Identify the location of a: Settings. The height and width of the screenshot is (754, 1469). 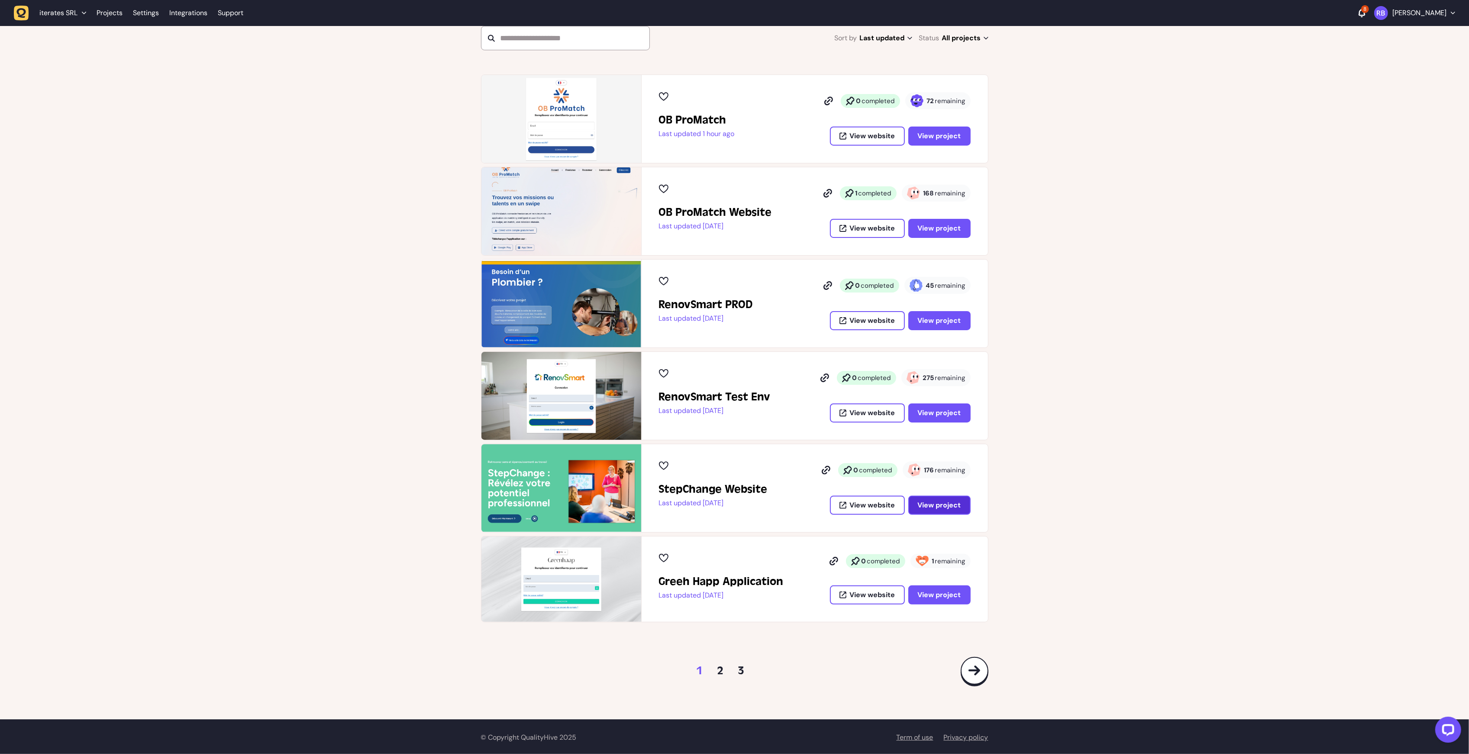
(146, 13).